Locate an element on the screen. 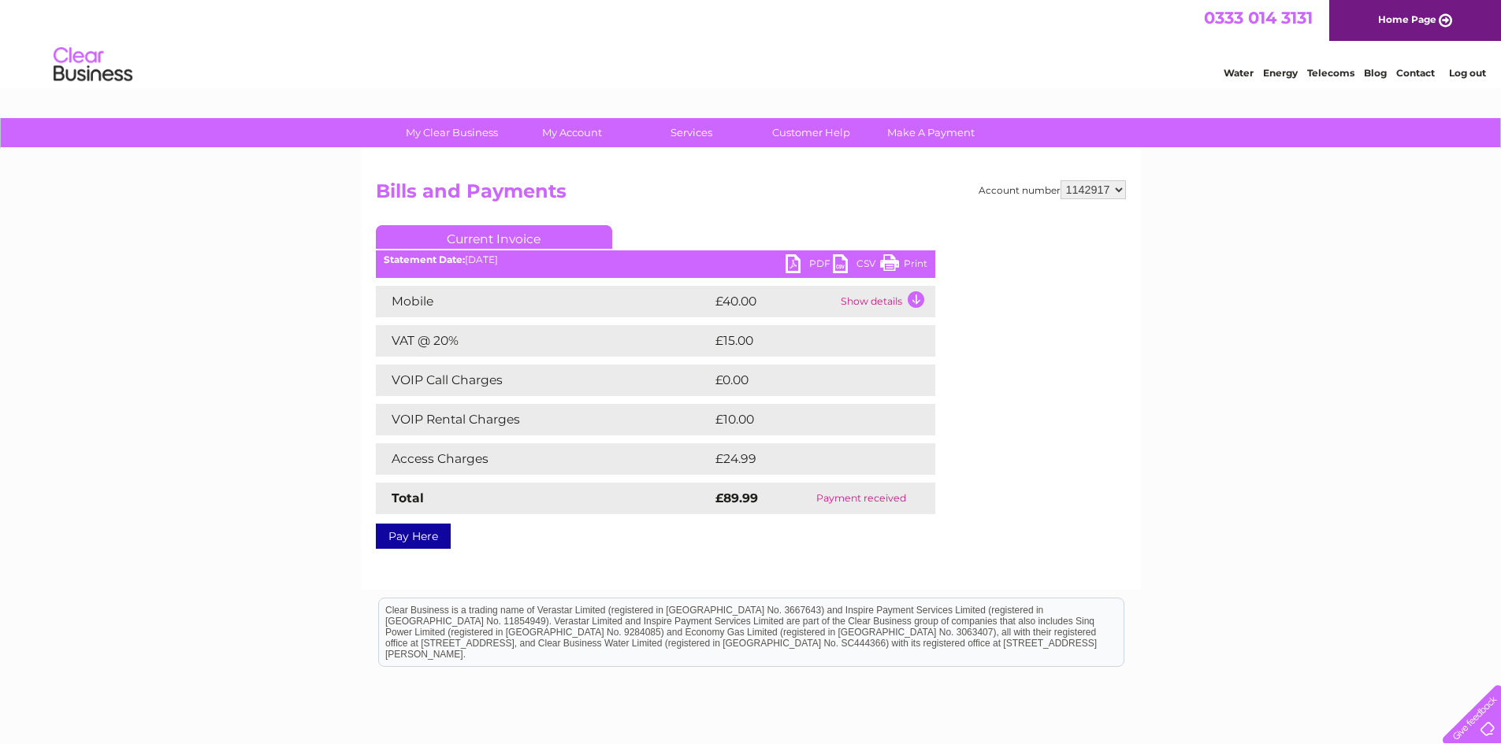 This screenshot has height=744, width=1501. h2: Bills and Payments is located at coordinates (751, 195).